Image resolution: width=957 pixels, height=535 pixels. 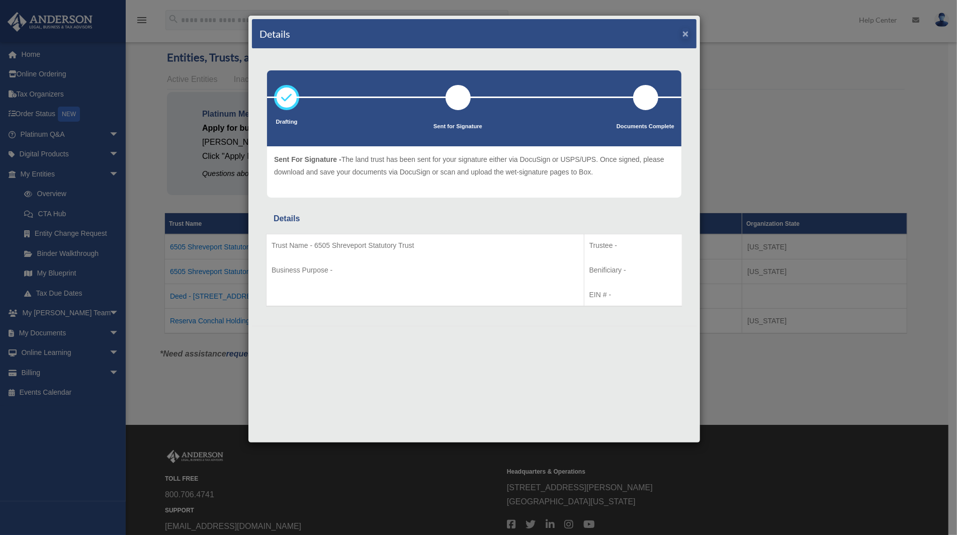 I want to click on div: Details, so click(x=474, y=219).